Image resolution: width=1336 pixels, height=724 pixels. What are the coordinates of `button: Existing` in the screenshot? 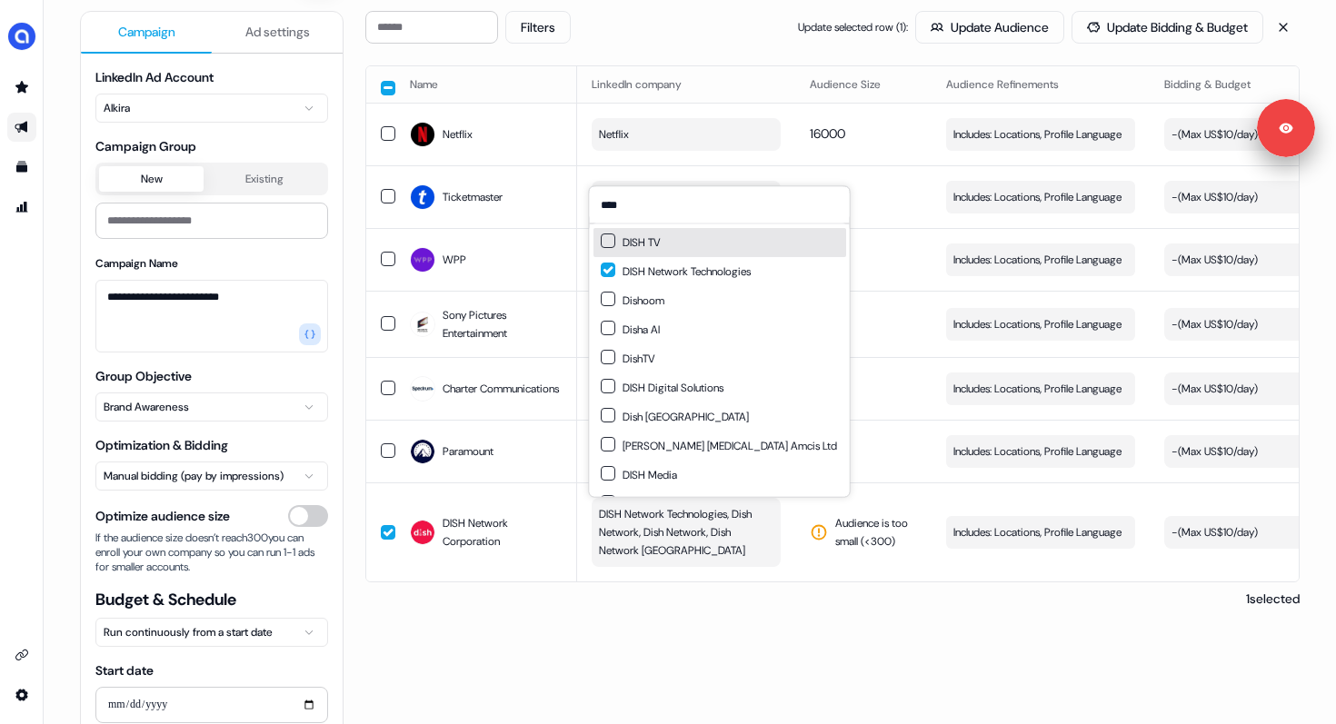 It's located at (263, 179).